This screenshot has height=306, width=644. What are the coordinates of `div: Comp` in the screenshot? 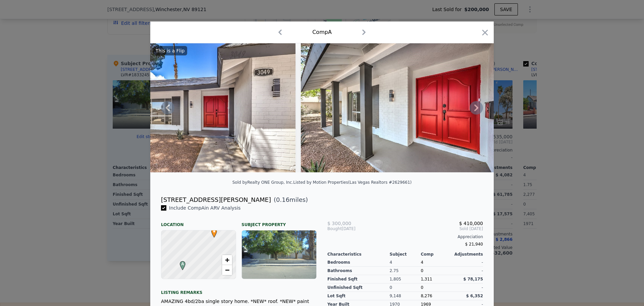 It's located at (436, 254).